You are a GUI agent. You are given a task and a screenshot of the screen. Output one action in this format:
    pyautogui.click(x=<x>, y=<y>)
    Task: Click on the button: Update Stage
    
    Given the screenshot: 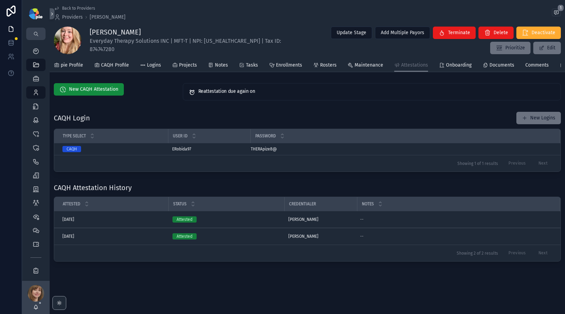 What is the action you would take?
    pyautogui.click(x=351, y=33)
    